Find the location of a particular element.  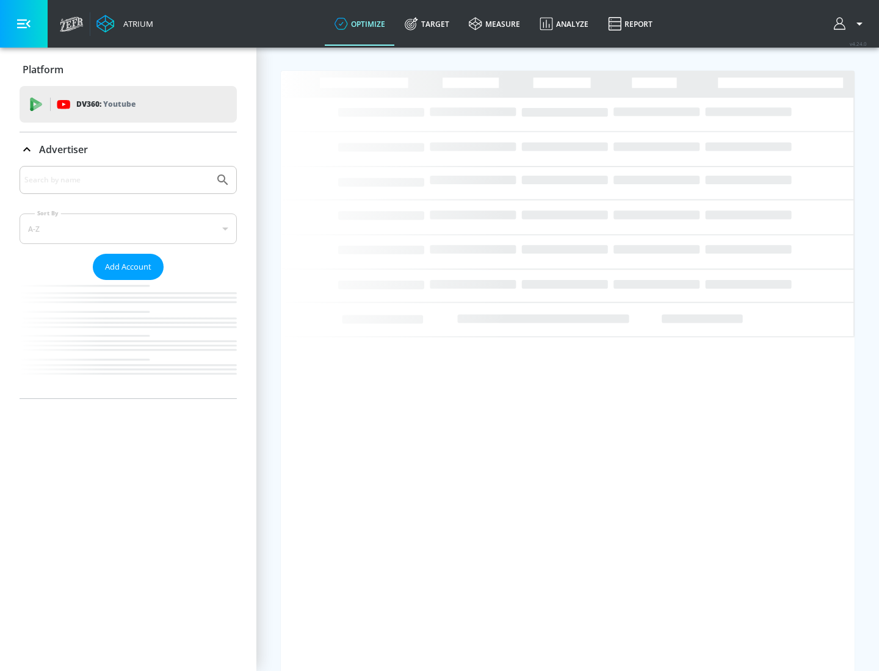

p: Advertiser is located at coordinates (63, 150).